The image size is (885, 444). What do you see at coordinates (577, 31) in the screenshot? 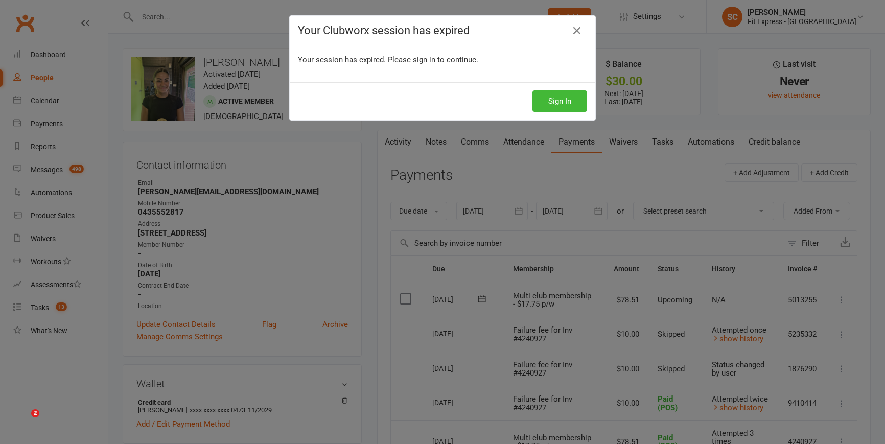
I see `a: Close` at bounding box center [577, 31].